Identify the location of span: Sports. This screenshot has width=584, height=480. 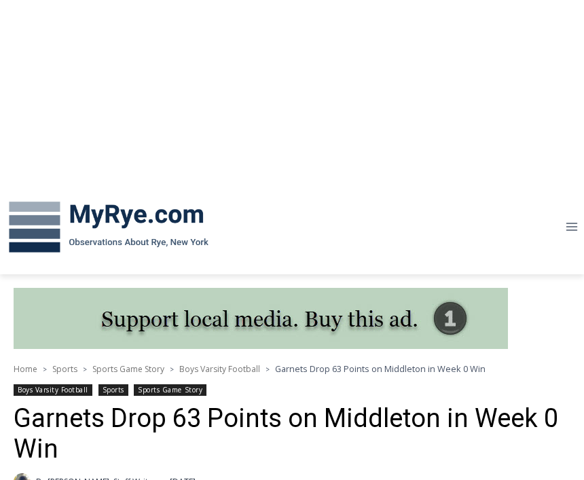
(65, 369).